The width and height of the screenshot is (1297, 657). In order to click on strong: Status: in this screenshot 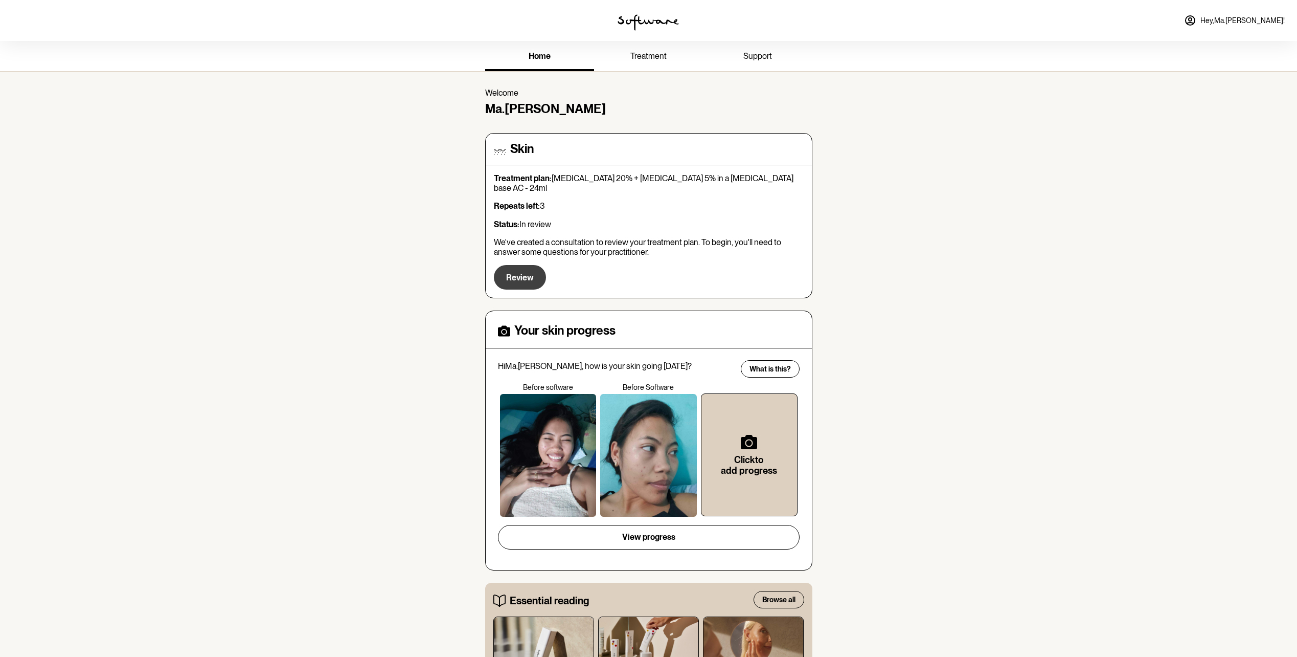, I will do `click(507, 224)`.